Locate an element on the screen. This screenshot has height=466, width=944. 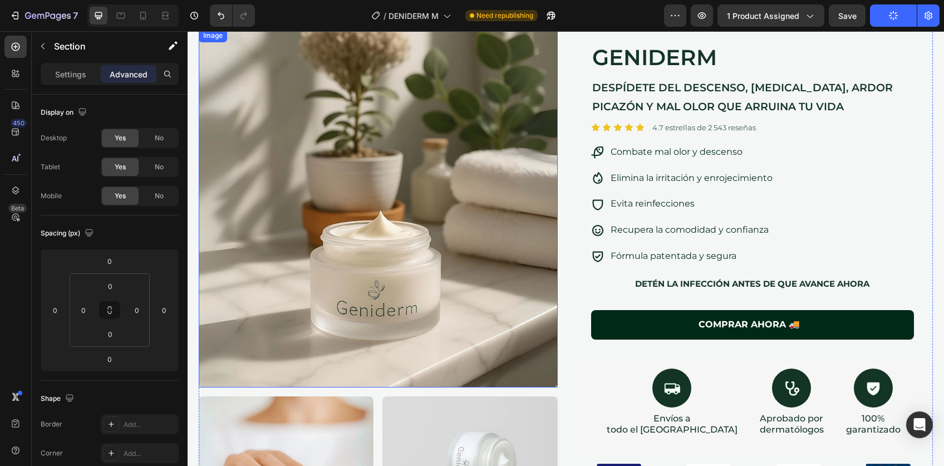
div: Mobile is located at coordinates (51, 196).